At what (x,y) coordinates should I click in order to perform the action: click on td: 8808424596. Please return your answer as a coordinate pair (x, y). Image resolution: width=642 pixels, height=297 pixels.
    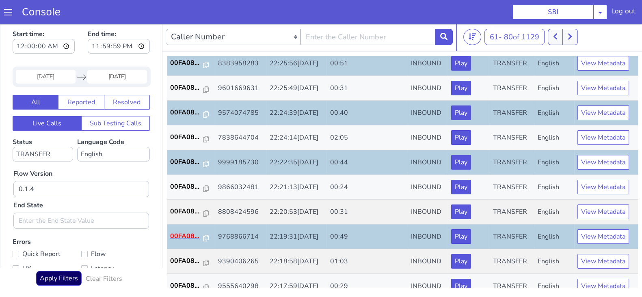
    Looking at the image, I should click on (240, 190).